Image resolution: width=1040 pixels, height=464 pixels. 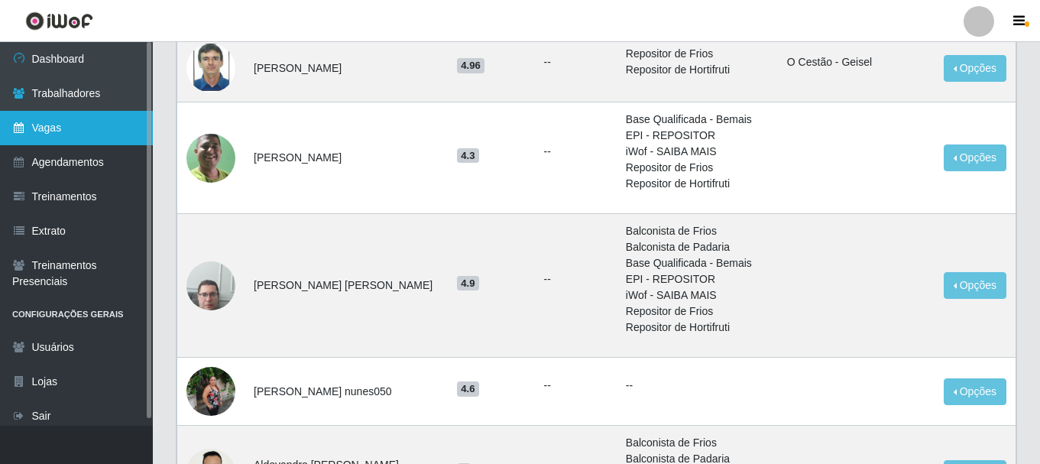 What do you see at coordinates (468, 284) in the screenshot?
I see `span: 4.9` at bounding box center [468, 284].